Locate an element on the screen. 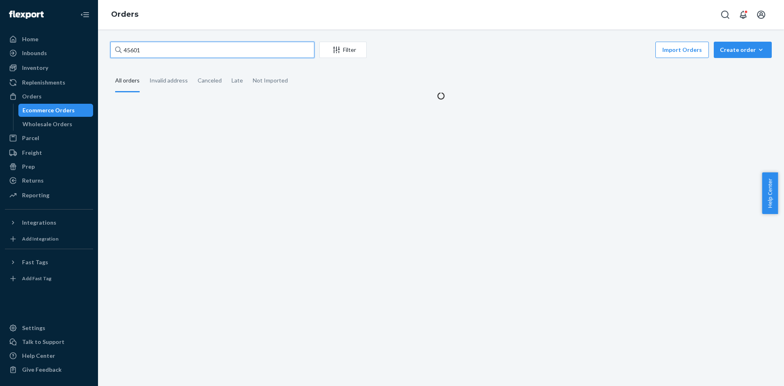  a: Settings is located at coordinates (49, 328).